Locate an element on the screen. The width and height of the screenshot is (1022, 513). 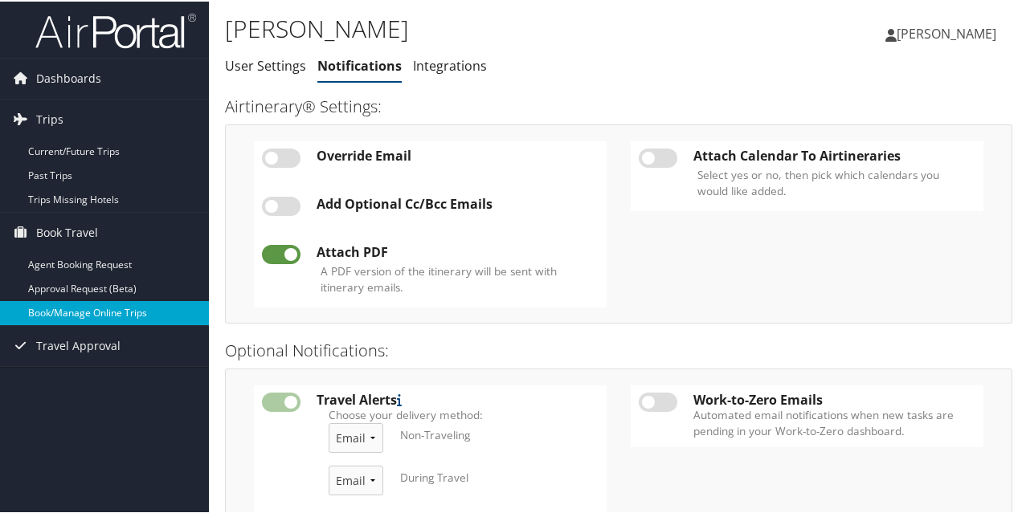
label: A PDF version of the itinerary will be sent with itinerary emails. is located at coordinates (457, 278).